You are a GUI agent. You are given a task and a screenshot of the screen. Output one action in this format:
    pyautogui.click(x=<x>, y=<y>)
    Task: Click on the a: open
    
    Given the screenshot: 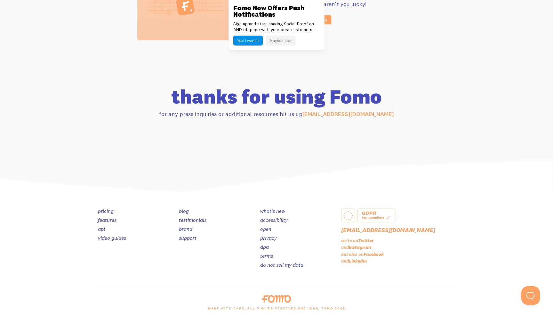 What is the action you would take?
    pyautogui.click(x=266, y=229)
    